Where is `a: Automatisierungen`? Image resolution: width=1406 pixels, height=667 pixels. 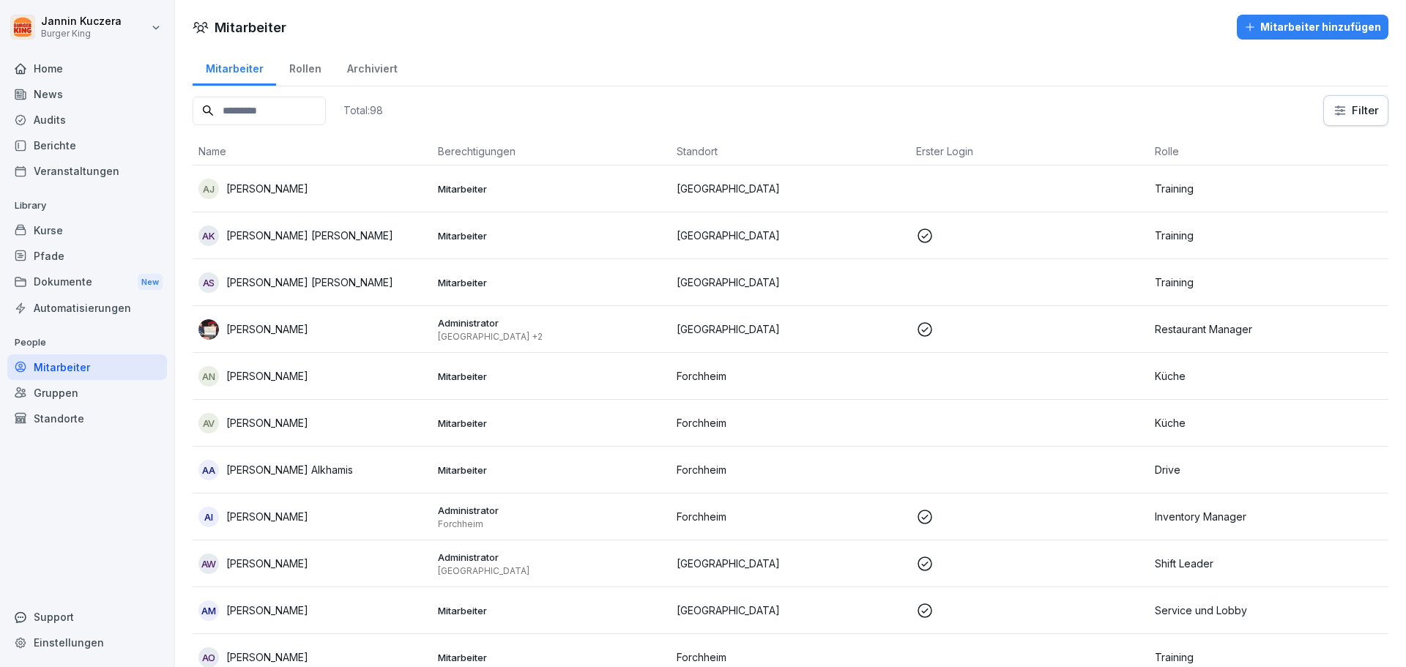 a: Automatisierungen is located at coordinates (87, 308).